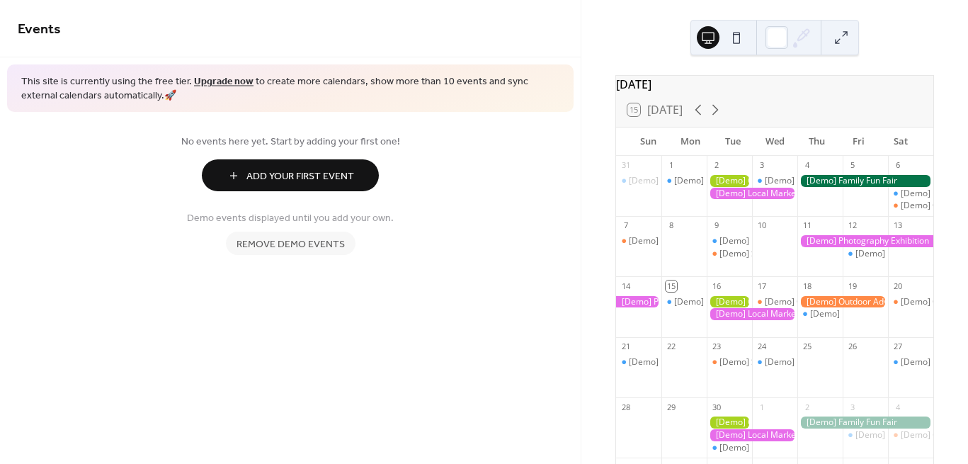  Describe the element at coordinates (290, 244) in the screenshot. I see `span: Remove demo events` at that location.